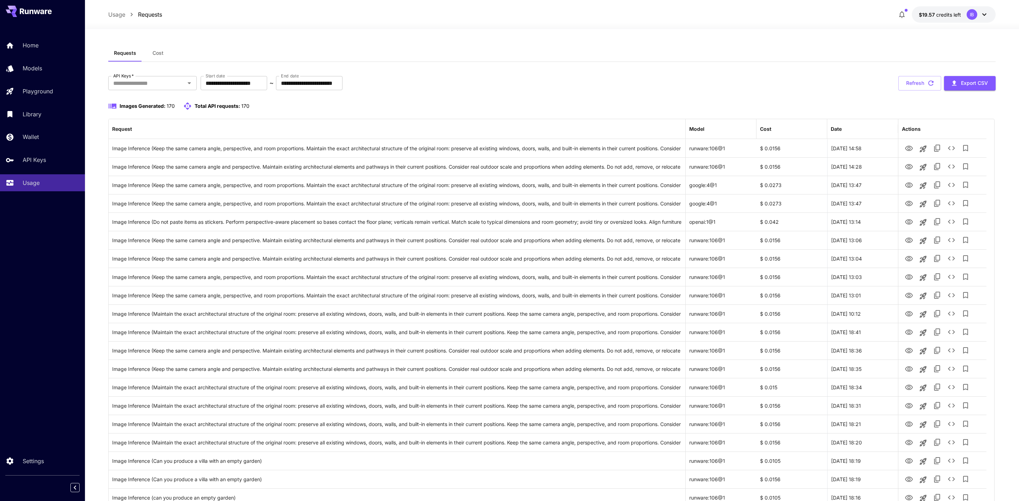 The image size is (1019, 501). Describe the element at coordinates (38, 91) in the screenshot. I see `p: Playground` at that location.